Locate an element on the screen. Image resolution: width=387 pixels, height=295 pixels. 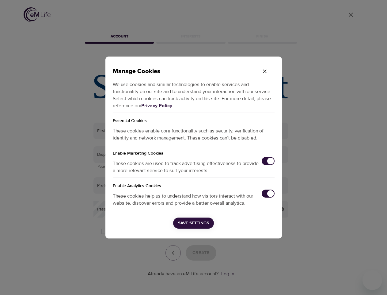
button: Save Settings is located at coordinates (194, 223).